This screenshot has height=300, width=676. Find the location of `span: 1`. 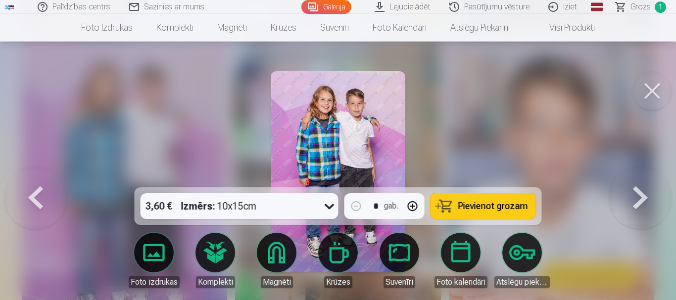

span: 1 is located at coordinates (660, 7).